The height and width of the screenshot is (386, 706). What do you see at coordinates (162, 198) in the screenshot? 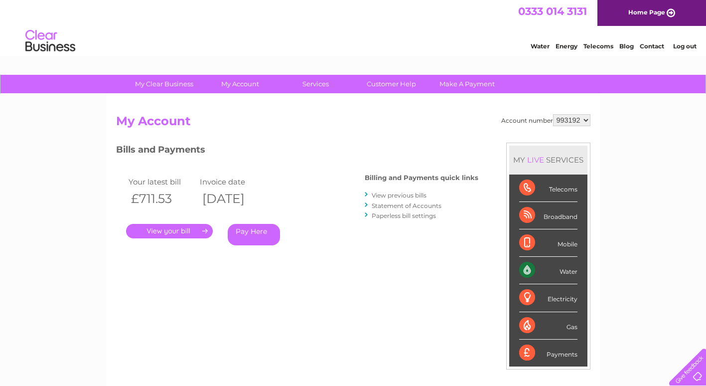
I see `th: £711.53` at bounding box center [162, 198].